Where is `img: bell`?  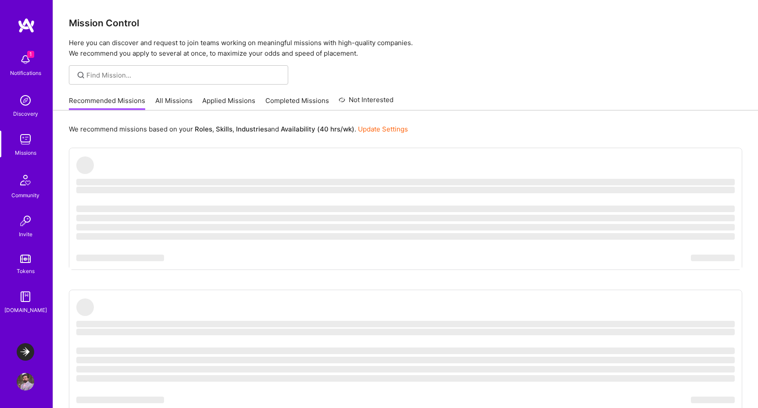
img: bell is located at coordinates (25, 60).